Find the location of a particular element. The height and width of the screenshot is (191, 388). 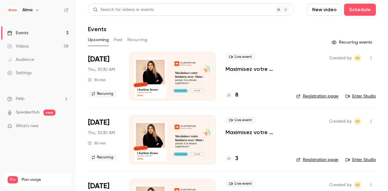

button: Recurring events is located at coordinates (353, 42).